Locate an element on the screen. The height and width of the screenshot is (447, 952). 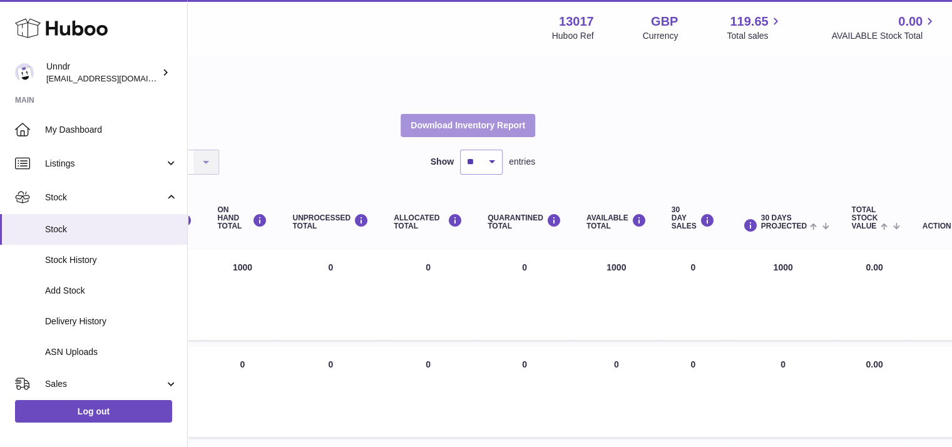
span: Stock History is located at coordinates (111, 260).